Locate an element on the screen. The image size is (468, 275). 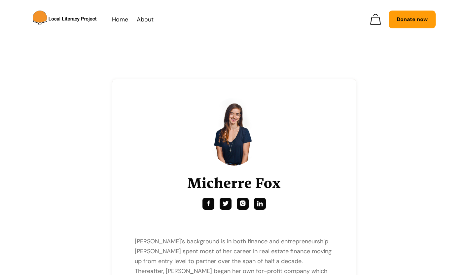
a: Home is located at coordinates (120, 19).